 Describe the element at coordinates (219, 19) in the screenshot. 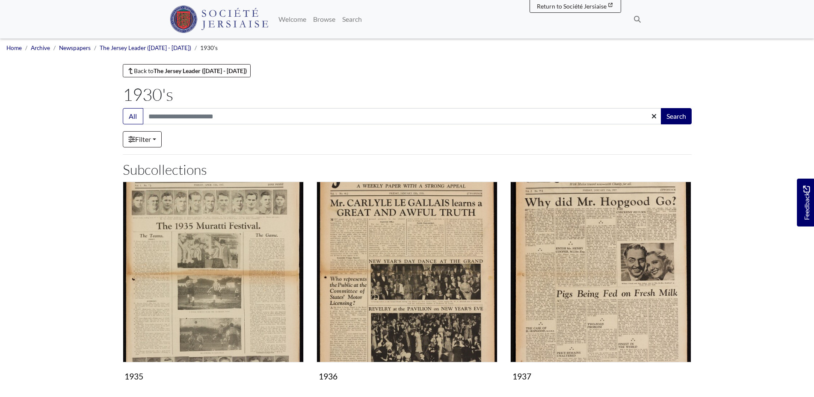

I see `img: Société Jersiaise` at that location.